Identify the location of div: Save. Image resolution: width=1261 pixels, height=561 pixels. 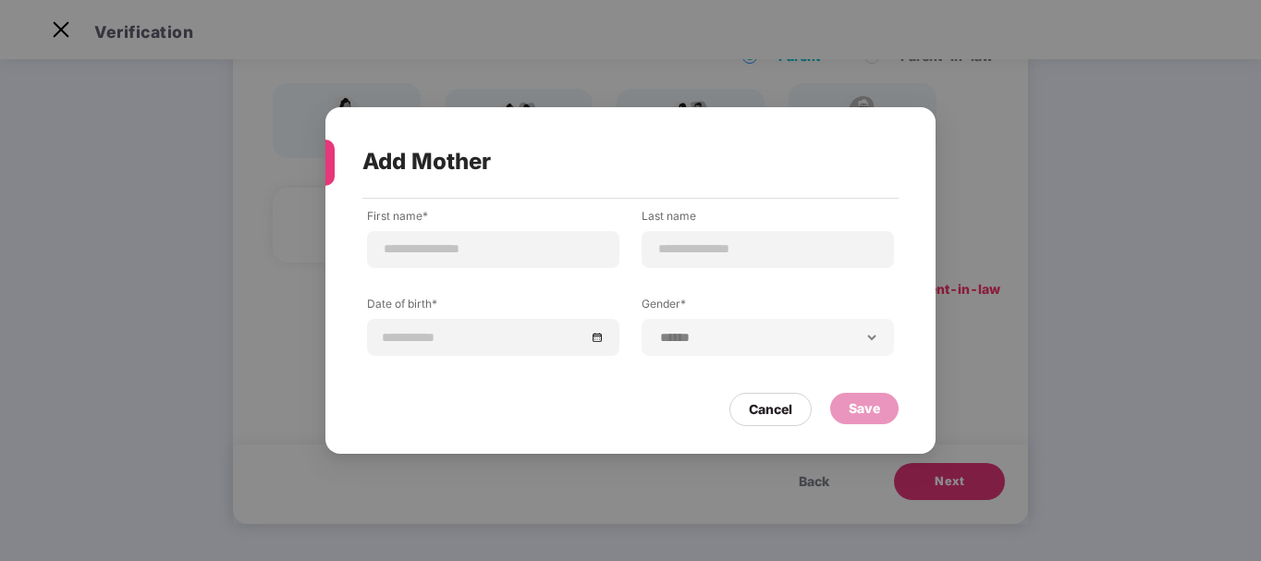
(864, 409).